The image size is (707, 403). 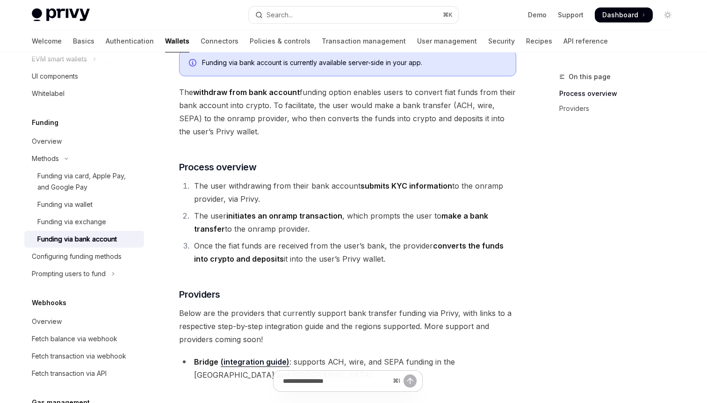 What do you see at coordinates (447, 15) in the screenshot?
I see `span: ⌘ K` at bounding box center [447, 15].